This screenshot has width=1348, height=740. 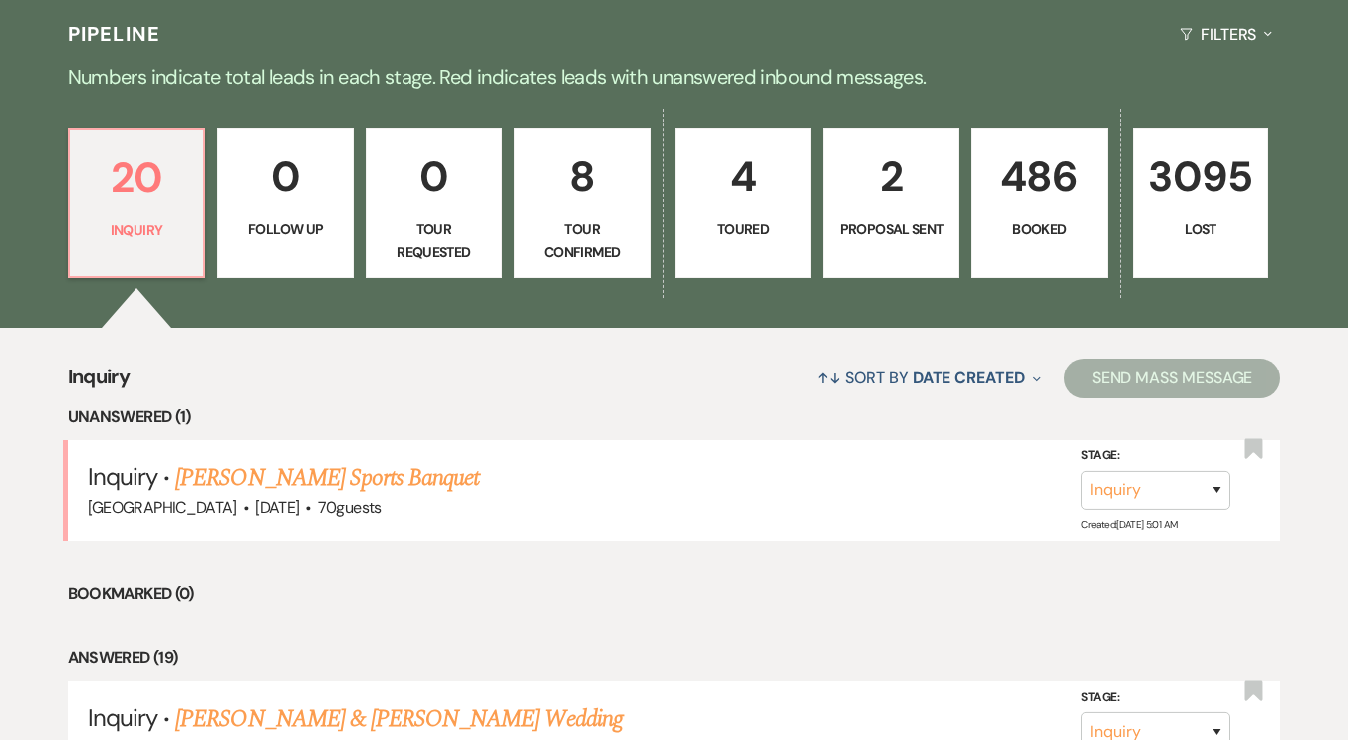 I want to click on a: 3095Lost, so click(x=1200, y=203).